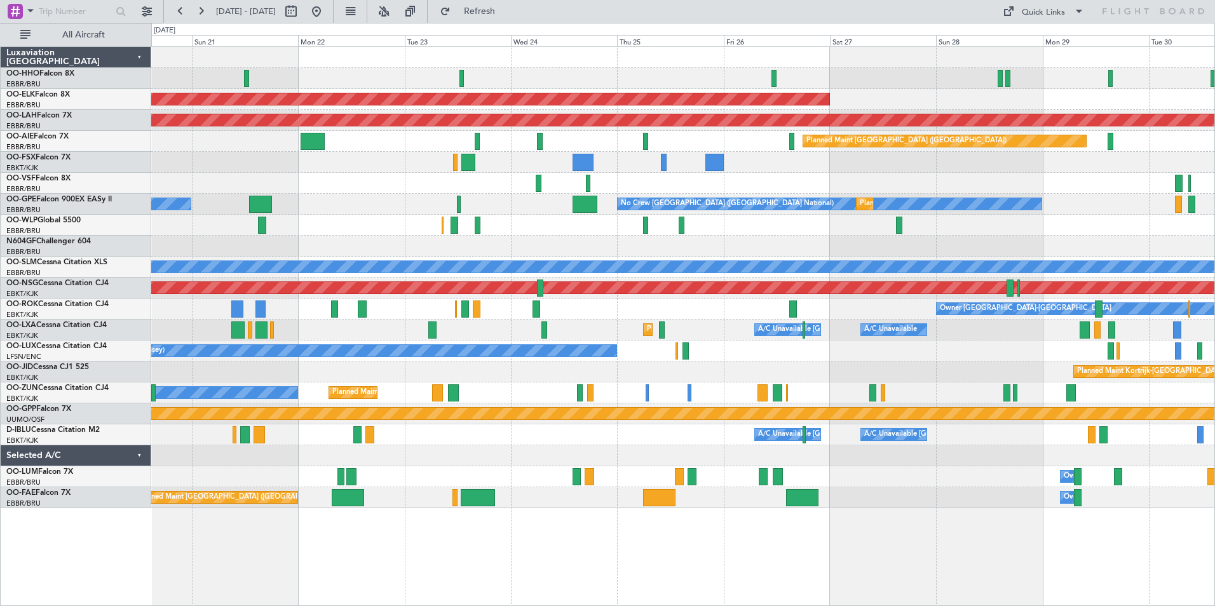 The height and width of the screenshot is (606, 1215). I want to click on span: OO-NSG, so click(22, 284).